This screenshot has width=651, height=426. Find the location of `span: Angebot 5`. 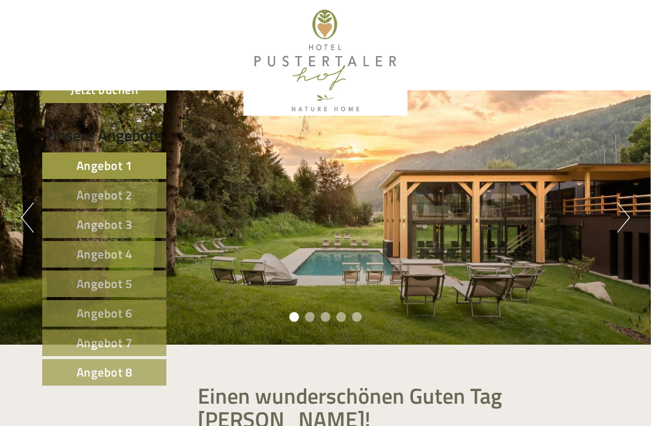

span: Angebot 5 is located at coordinates (104, 284).